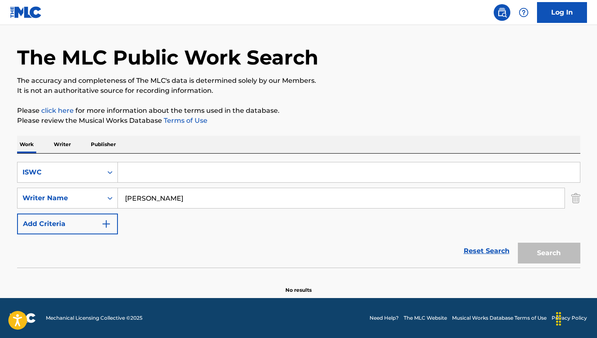 The width and height of the screenshot is (597, 338). Describe the element at coordinates (23, 318) in the screenshot. I see `img: logo` at that location.